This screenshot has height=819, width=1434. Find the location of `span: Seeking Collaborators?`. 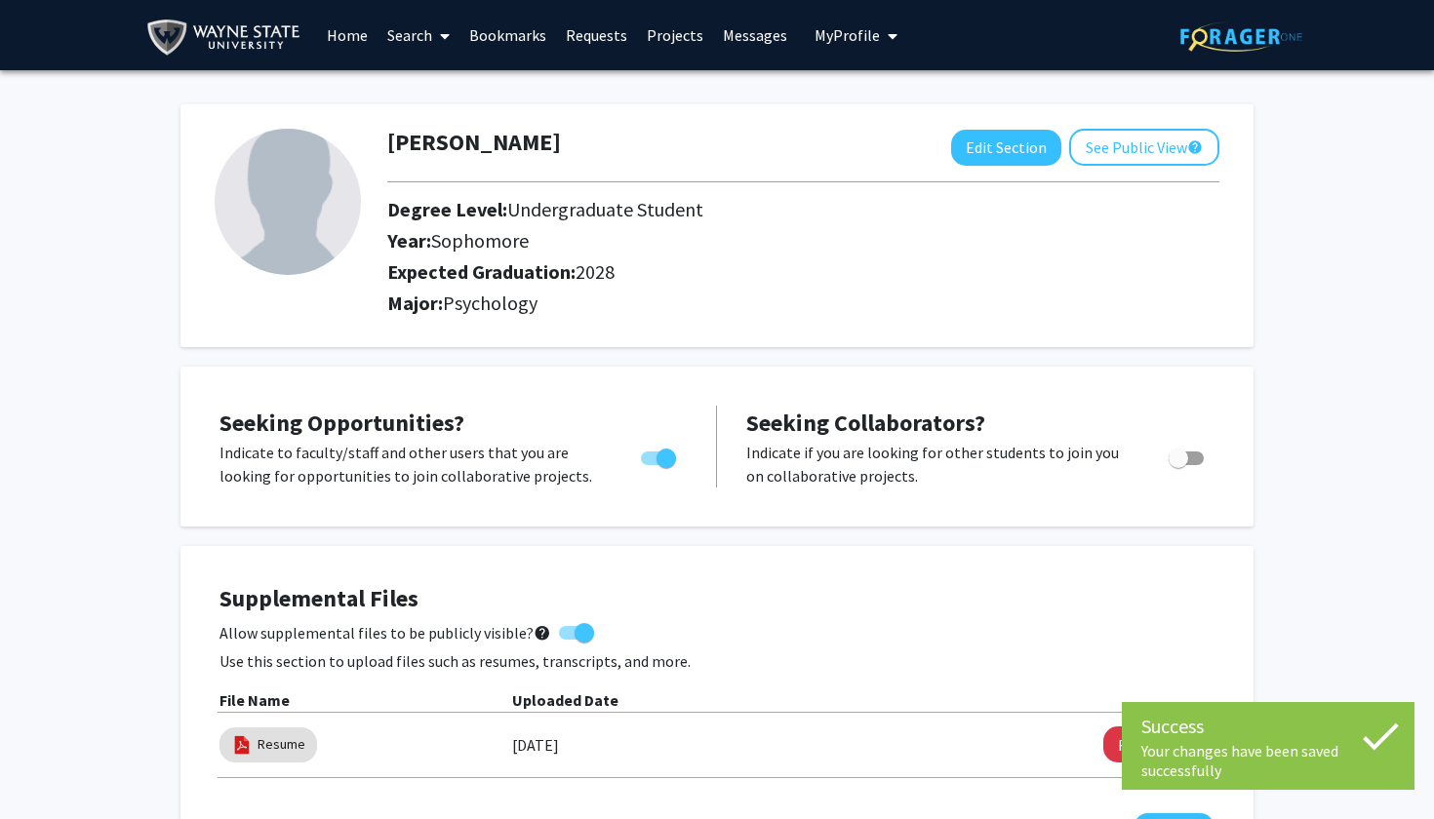

span: Seeking Collaborators? is located at coordinates (865, 422).